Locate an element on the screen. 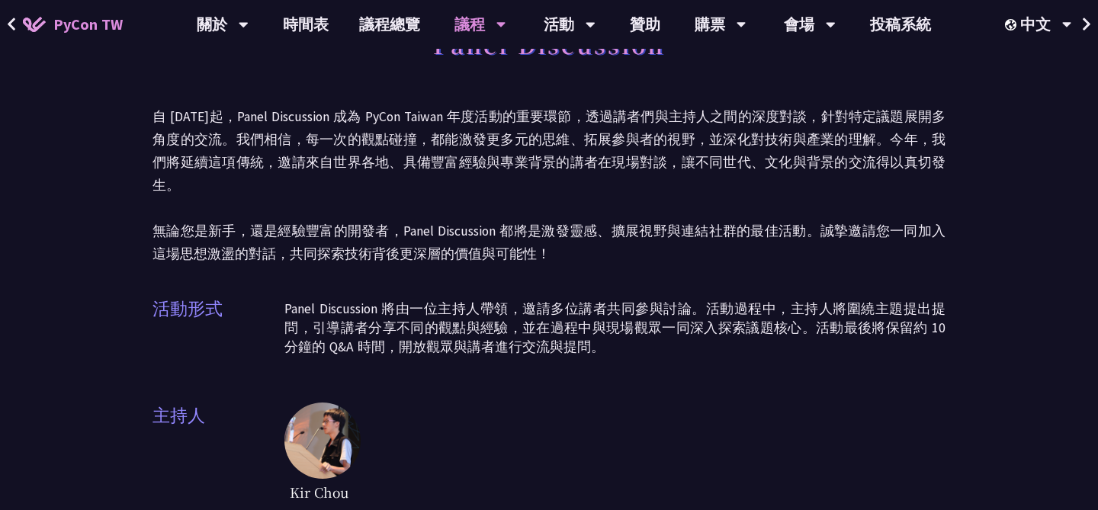 The image size is (1098, 510). span: 活動形式 is located at coordinates (218, 334).